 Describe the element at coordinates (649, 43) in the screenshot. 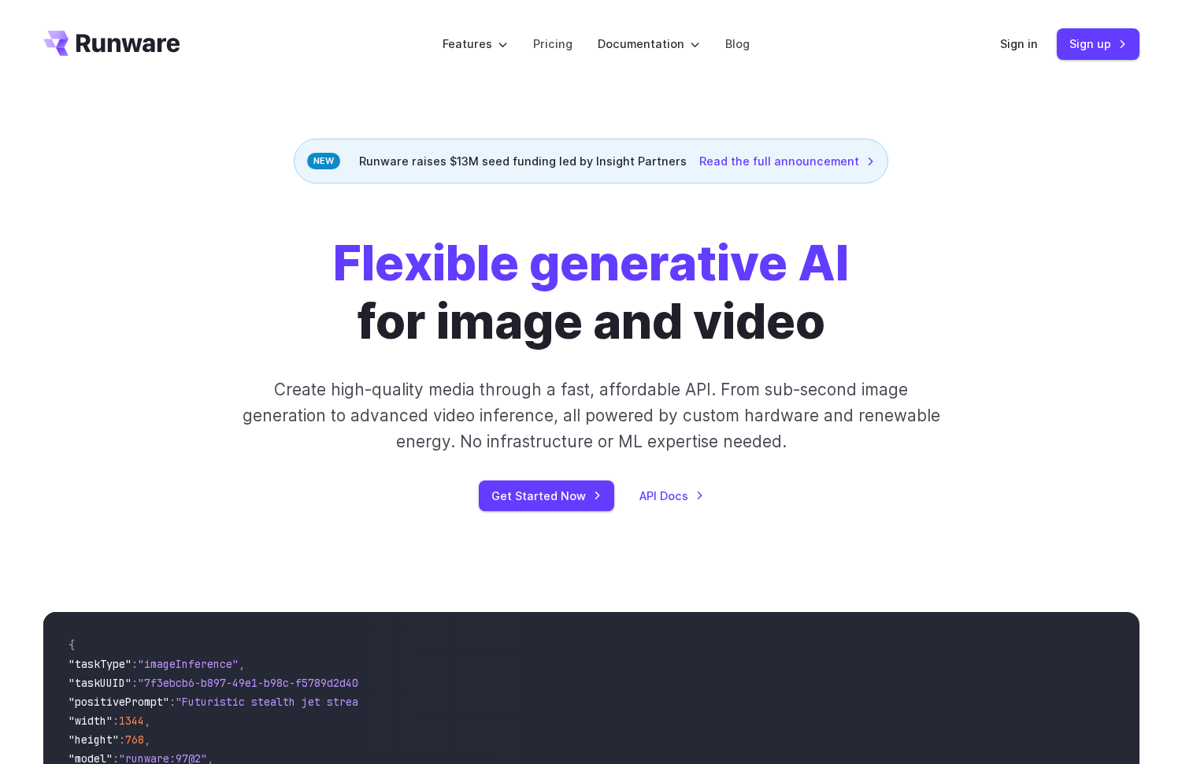

I see `label: Documentation` at that location.